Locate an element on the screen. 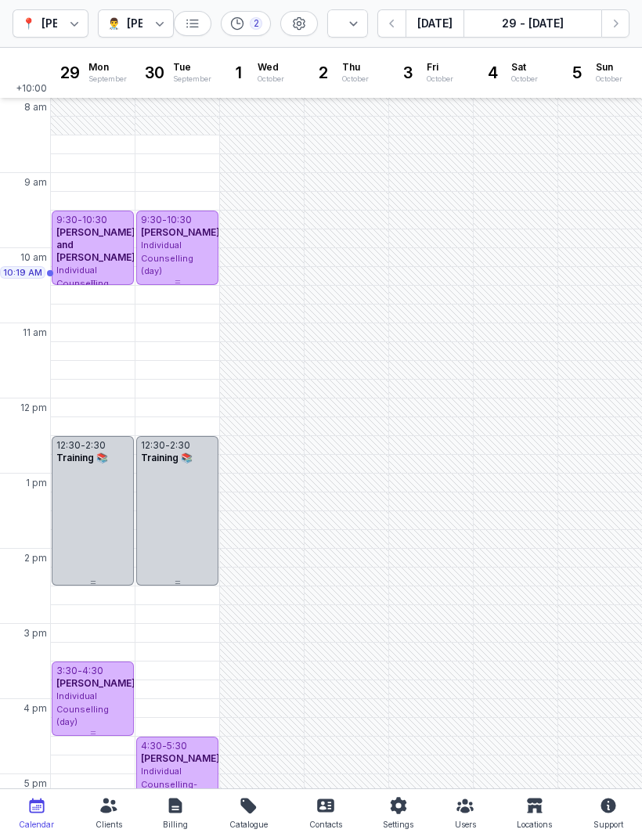 Image resolution: width=642 pixels, height=840 pixels. span: Mon is located at coordinates (107, 67).